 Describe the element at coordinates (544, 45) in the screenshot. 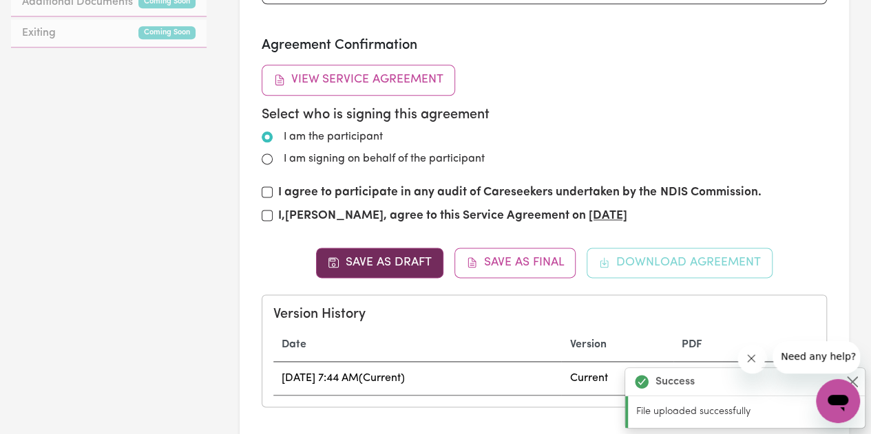

I see `h3: Agreement Confirmation` at that location.